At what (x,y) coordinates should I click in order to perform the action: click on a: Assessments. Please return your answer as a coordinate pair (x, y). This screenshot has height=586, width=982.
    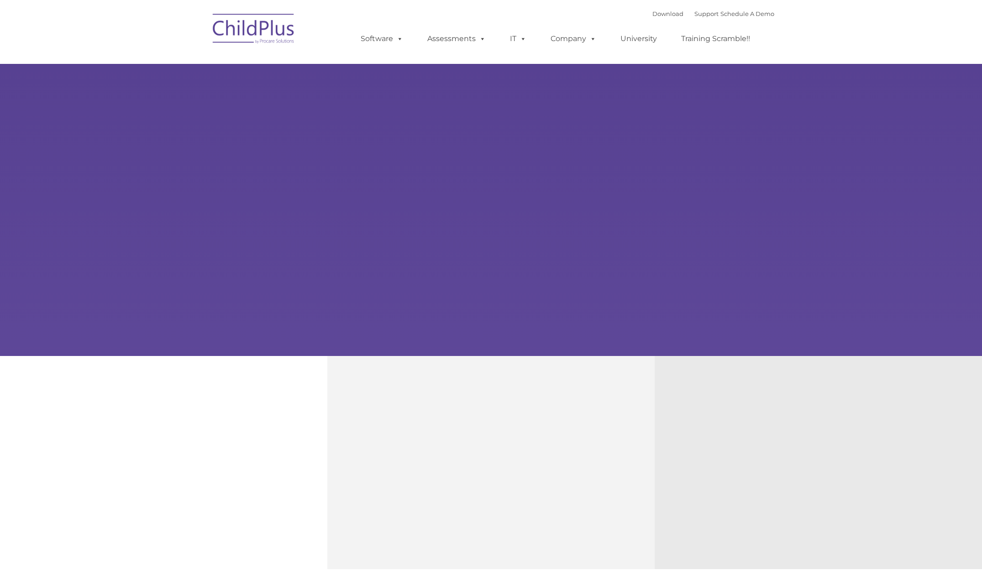
    Looking at the image, I should click on (457, 39).